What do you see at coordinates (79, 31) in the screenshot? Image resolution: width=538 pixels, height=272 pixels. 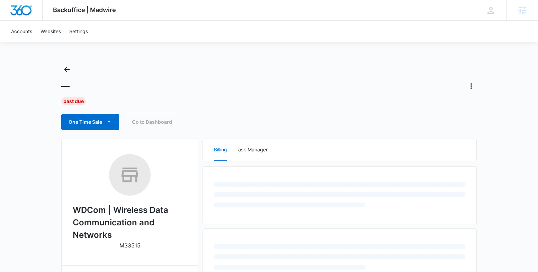 I see `a: Settings` at bounding box center [79, 31].